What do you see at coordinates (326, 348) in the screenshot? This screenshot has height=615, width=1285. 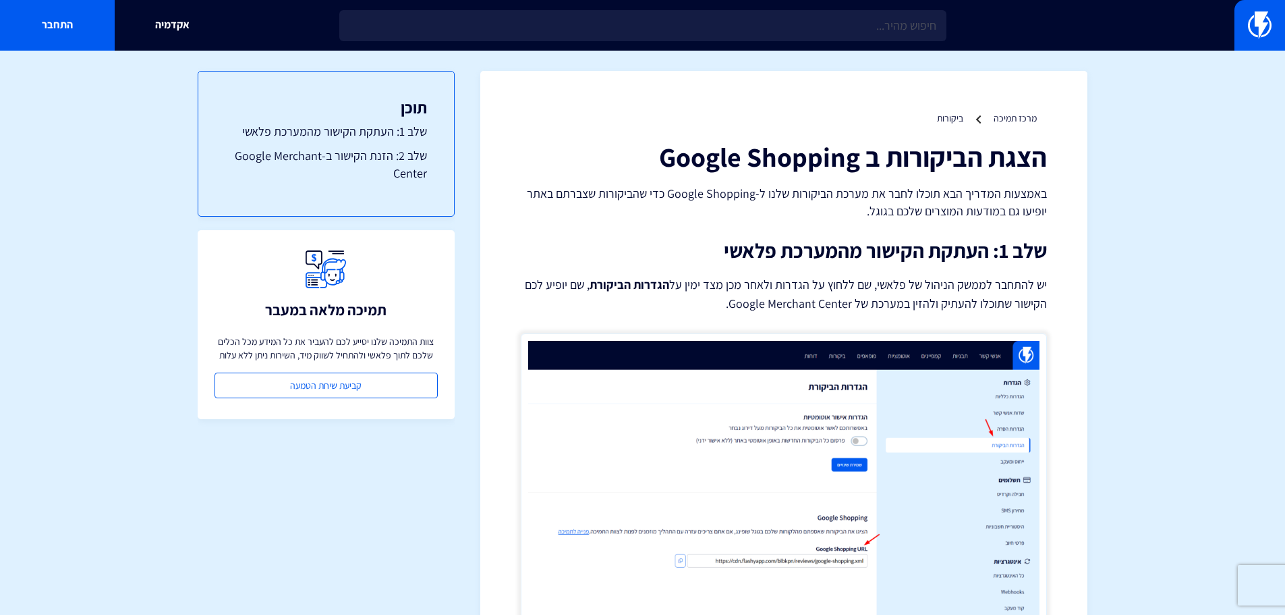 I see `p: צוות התמיכה שלנו יסייע לכם להעביר את כל המידע מכל הכלים שלכם לתוך פלאשי ולהתחיל לשווק מיד, השירות...` at bounding box center [326, 348].